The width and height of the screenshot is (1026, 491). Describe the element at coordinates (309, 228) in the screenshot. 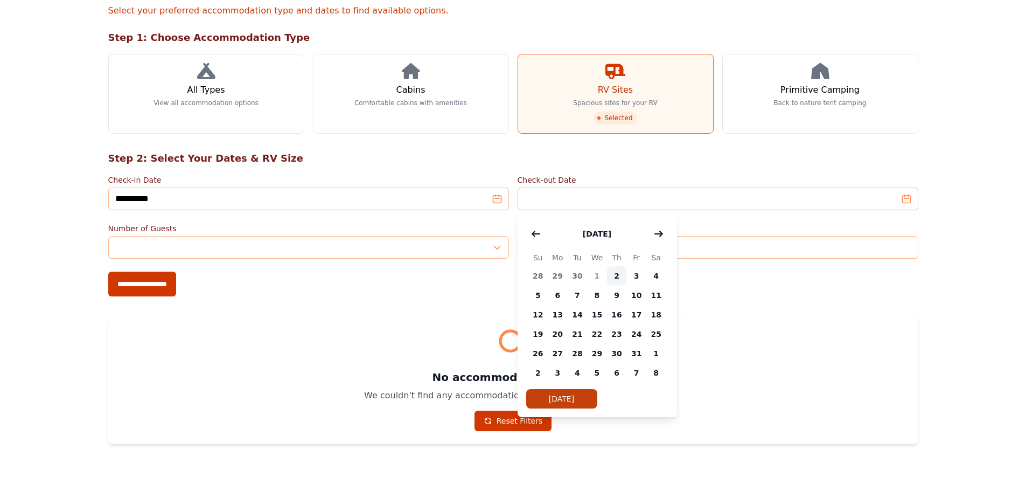

I see `label: Number of Guests` at that location.